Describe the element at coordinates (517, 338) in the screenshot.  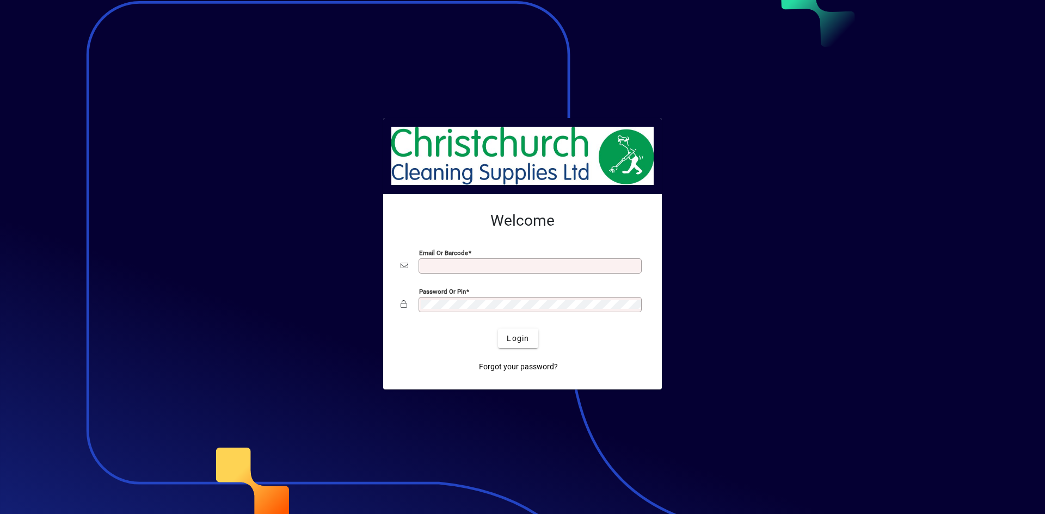
I see `span: Login` at that location.